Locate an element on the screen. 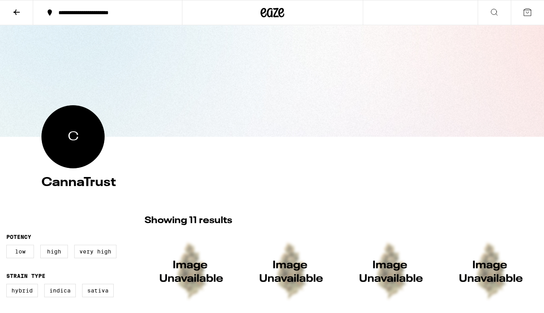 The height and width of the screenshot is (313, 544). label: Sativa is located at coordinates (98, 291).